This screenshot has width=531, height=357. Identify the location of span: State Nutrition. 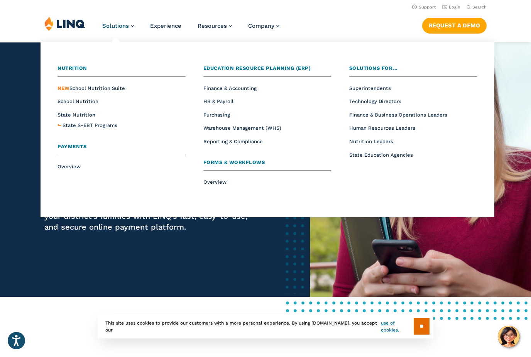
(76, 115).